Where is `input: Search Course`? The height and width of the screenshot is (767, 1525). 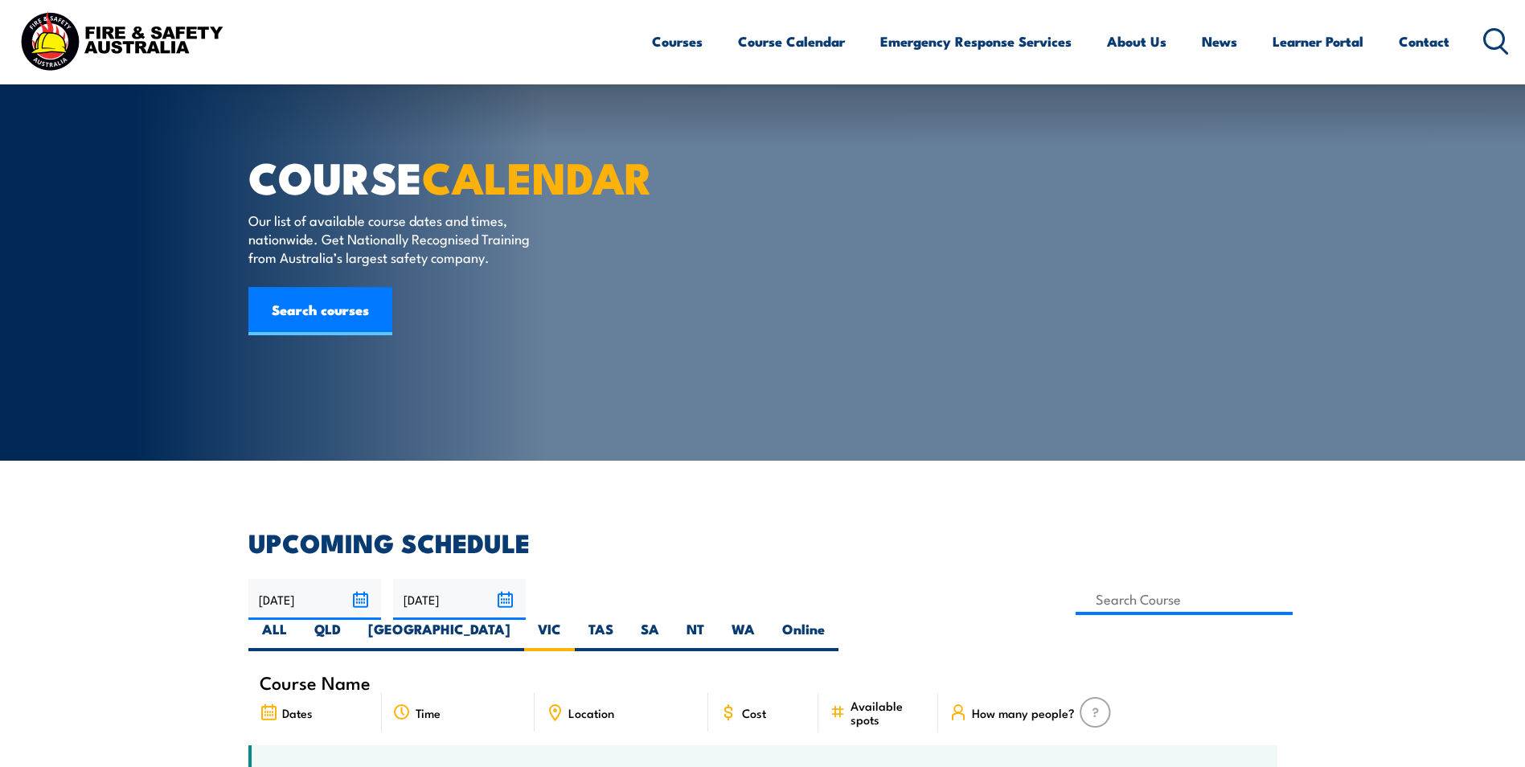 input: Search Course is located at coordinates (1184, 599).